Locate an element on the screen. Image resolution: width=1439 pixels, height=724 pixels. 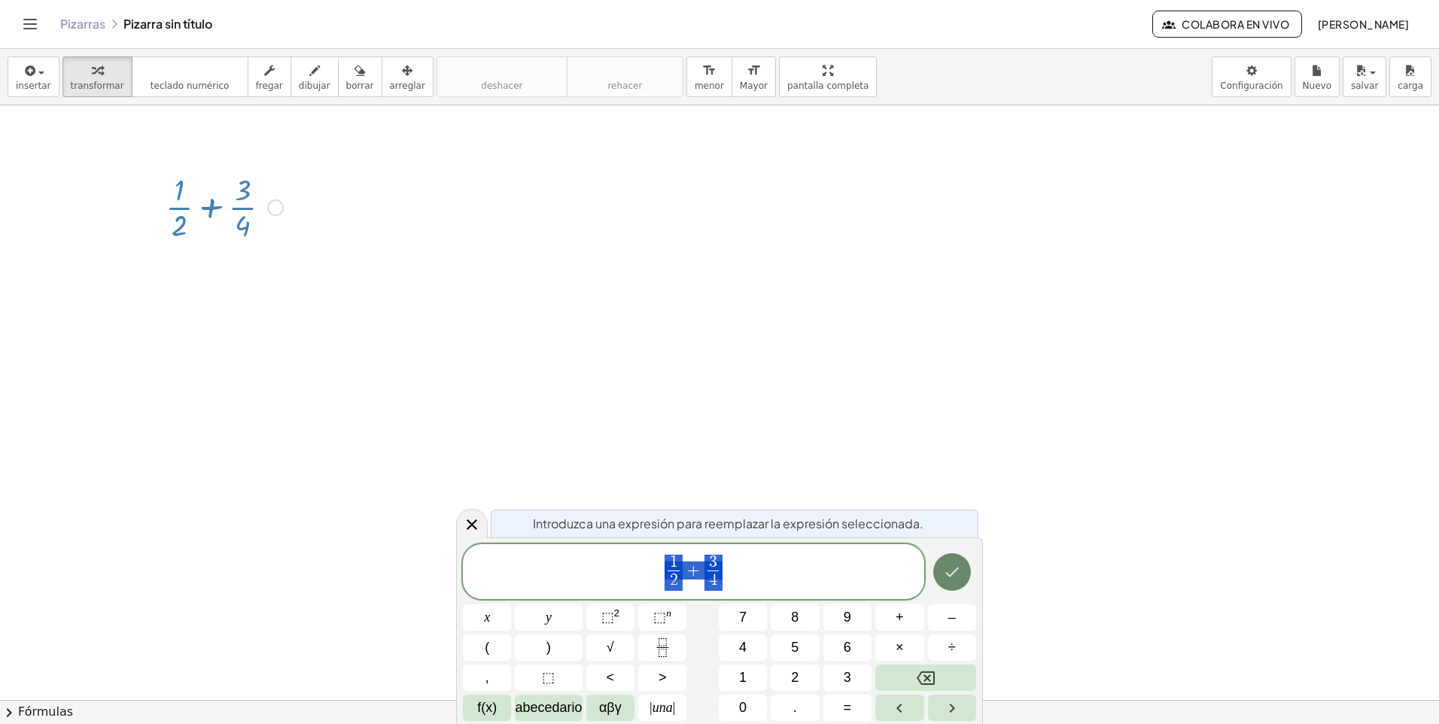
span: 6 is located at coordinates (848, 647).